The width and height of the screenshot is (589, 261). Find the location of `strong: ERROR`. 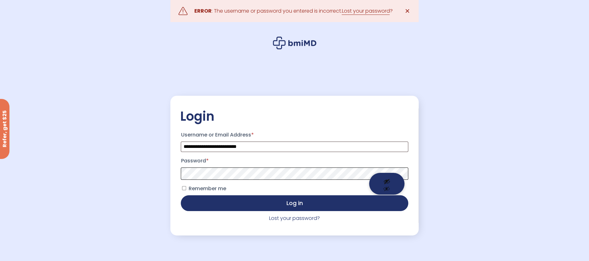

strong: ERROR is located at coordinates (202, 11).